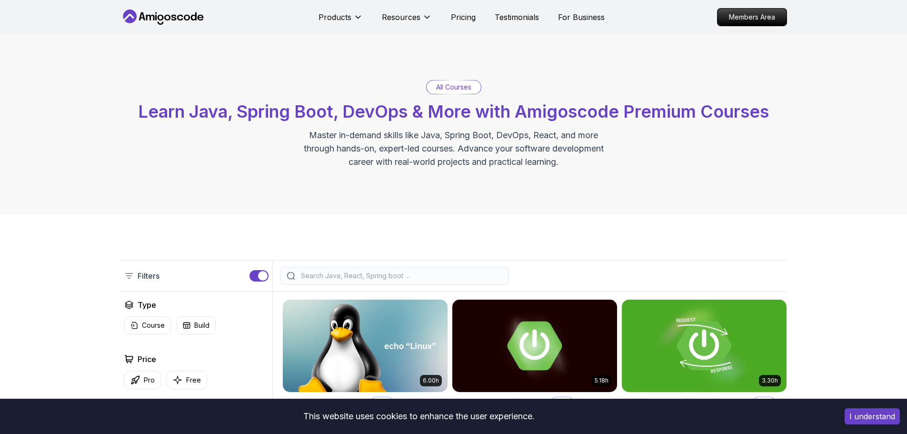 This screenshot has width=907, height=434. What do you see at coordinates (770, 380) in the screenshot?
I see `p: 3.30h` at bounding box center [770, 380].